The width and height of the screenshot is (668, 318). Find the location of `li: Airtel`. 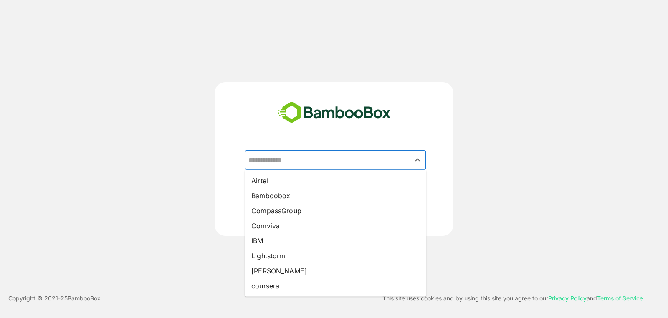

li: Airtel is located at coordinates (335, 181).